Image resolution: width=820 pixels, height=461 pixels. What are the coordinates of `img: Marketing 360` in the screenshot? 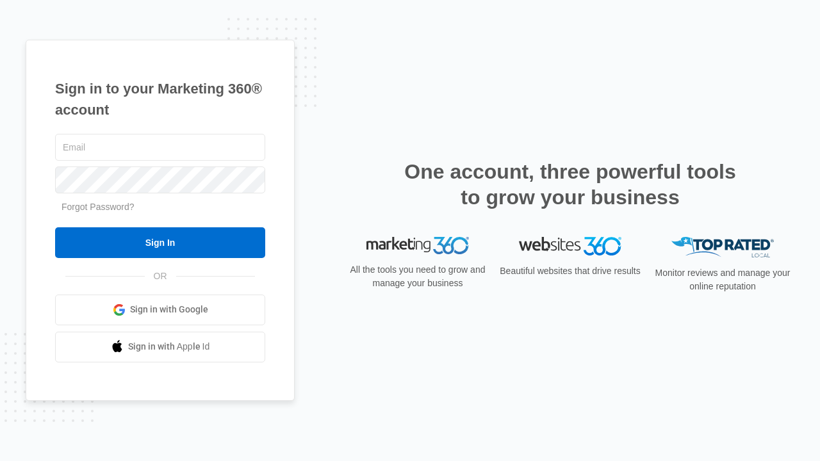 It's located at (418, 246).